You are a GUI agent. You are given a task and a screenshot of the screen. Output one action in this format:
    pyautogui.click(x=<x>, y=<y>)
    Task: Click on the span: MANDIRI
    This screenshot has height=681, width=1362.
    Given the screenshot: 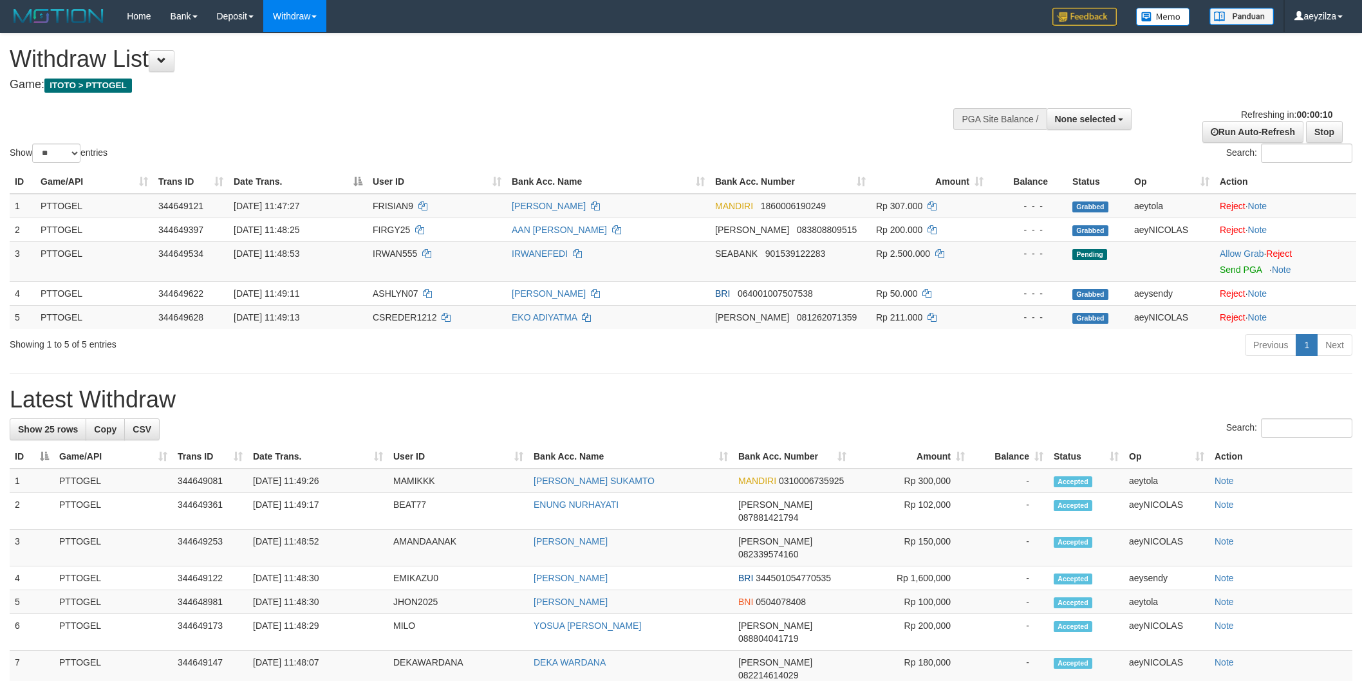 What is the action you would take?
    pyautogui.click(x=757, y=481)
    